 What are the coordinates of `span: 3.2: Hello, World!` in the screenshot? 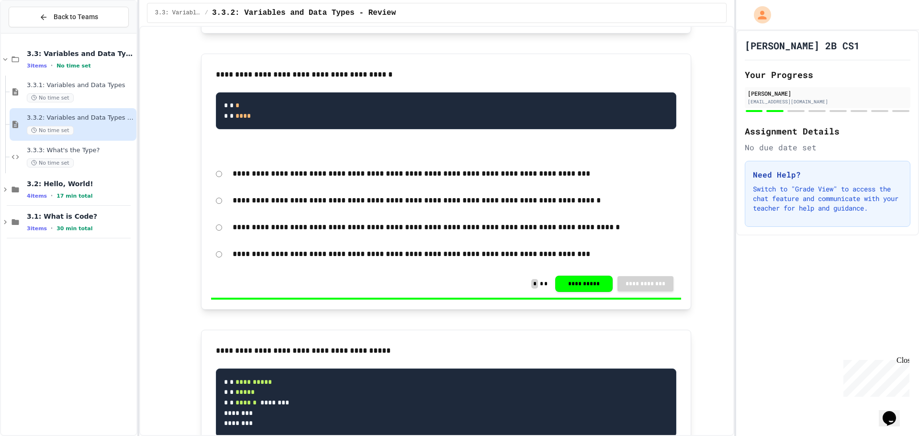 It's located at (80, 184).